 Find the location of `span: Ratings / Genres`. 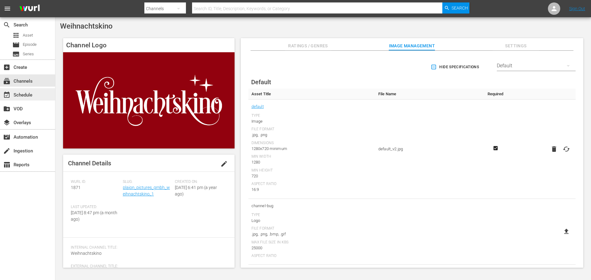

span: Ratings / Genres is located at coordinates (308, 46).